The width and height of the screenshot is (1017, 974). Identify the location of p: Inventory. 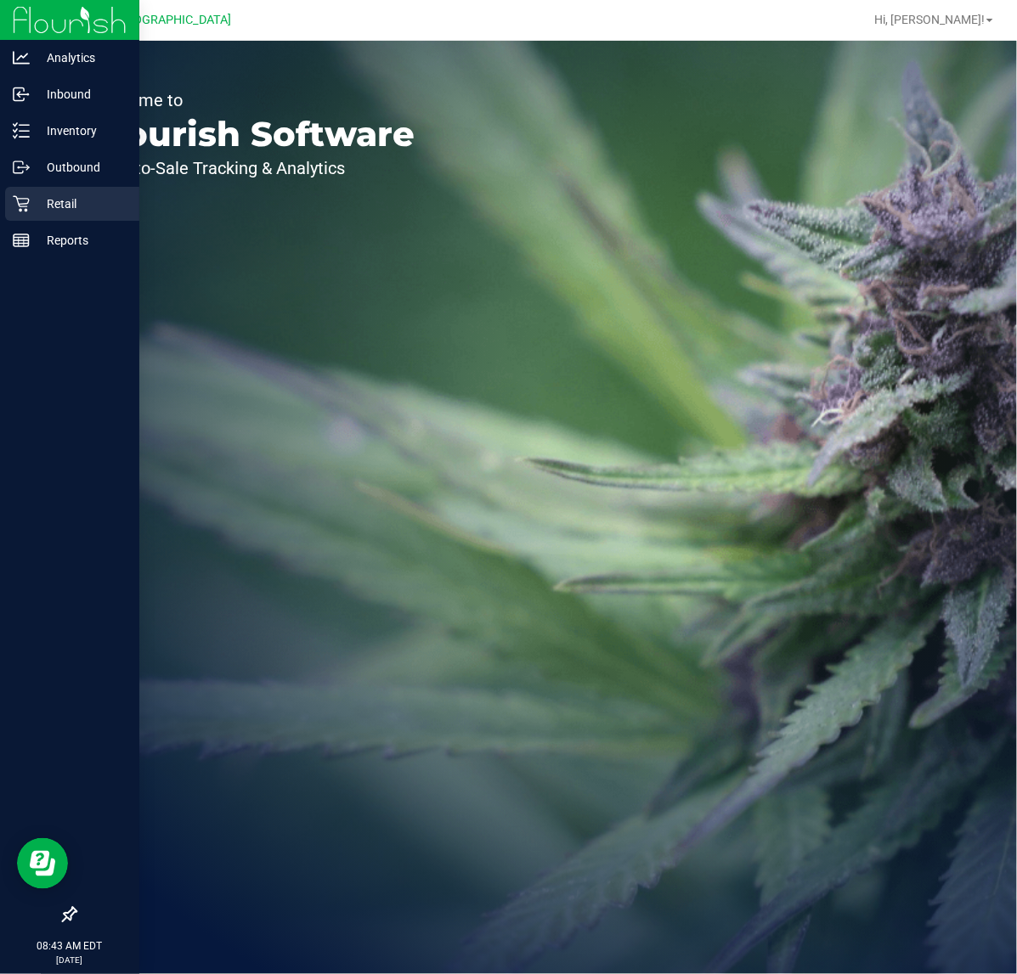
(81, 131).